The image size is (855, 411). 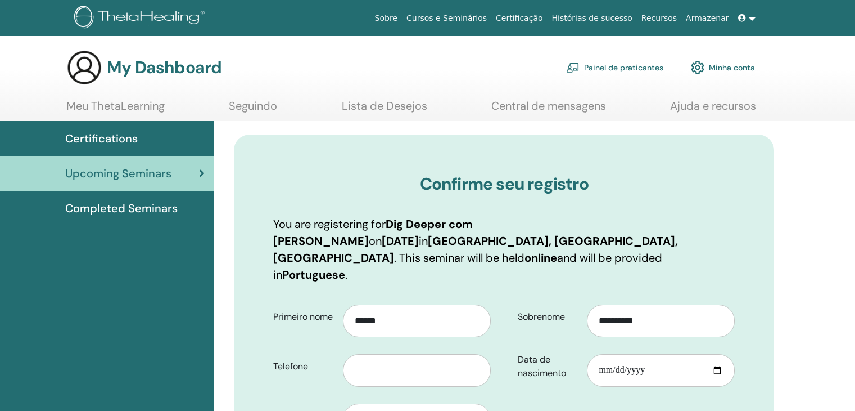 I want to click on a: Recursos, so click(x=659, y=18).